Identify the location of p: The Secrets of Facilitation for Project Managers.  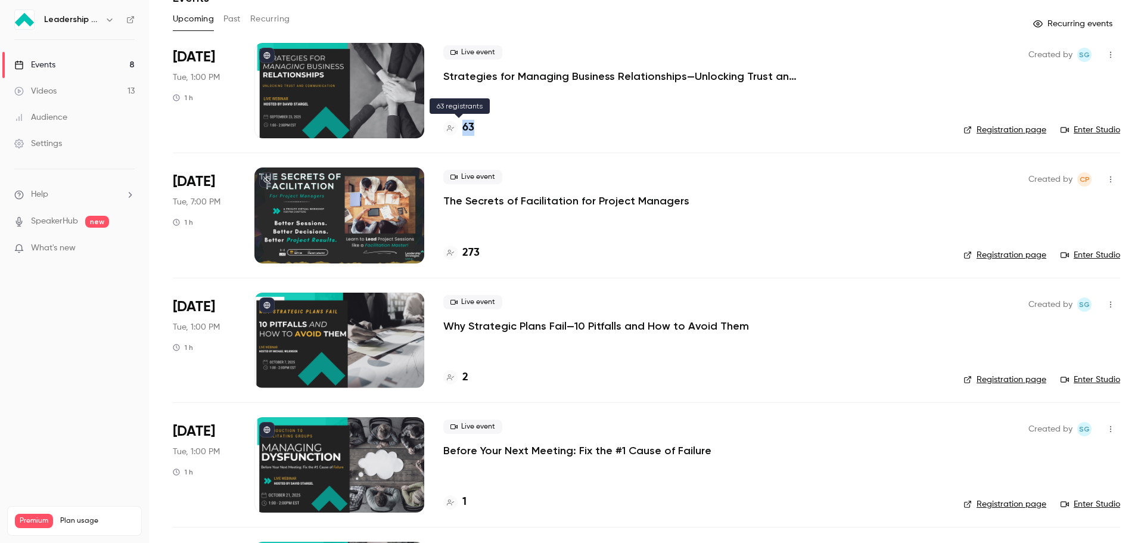
(566, 201).